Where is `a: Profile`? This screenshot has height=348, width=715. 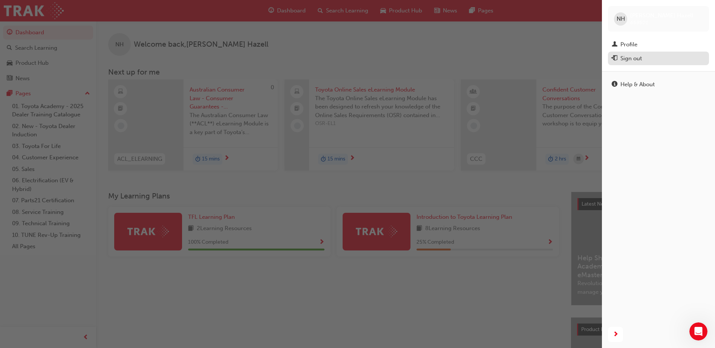 a: Profile is located at coordinates (659, 44).